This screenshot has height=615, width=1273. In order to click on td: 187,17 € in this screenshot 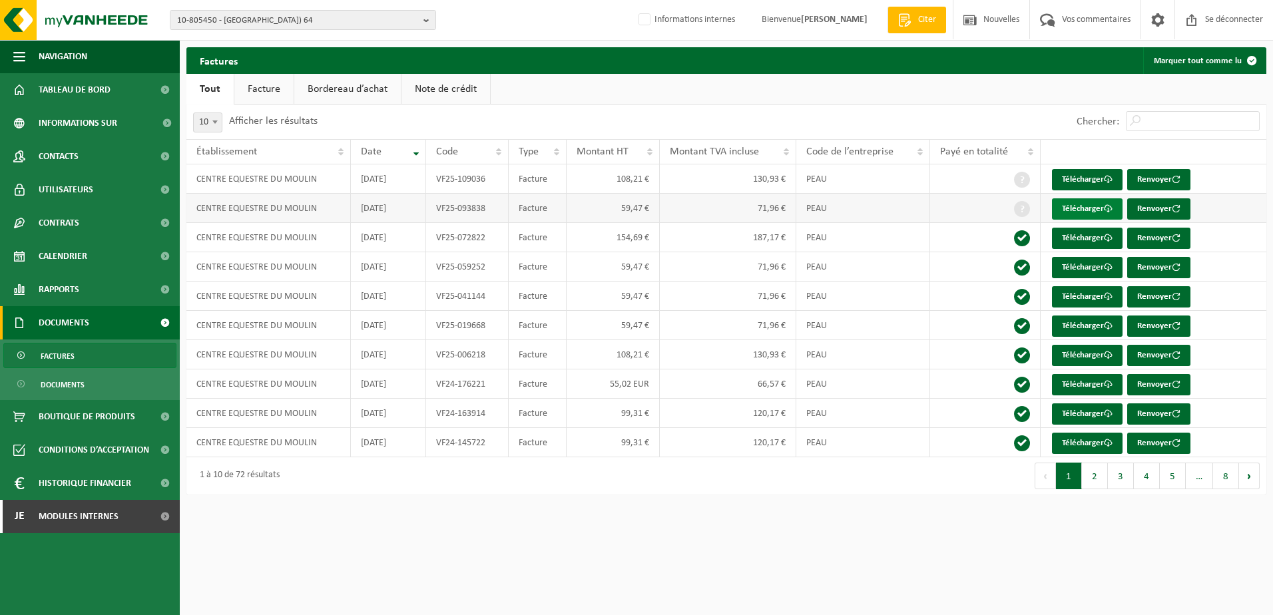, I will do `click(729, 238)`.